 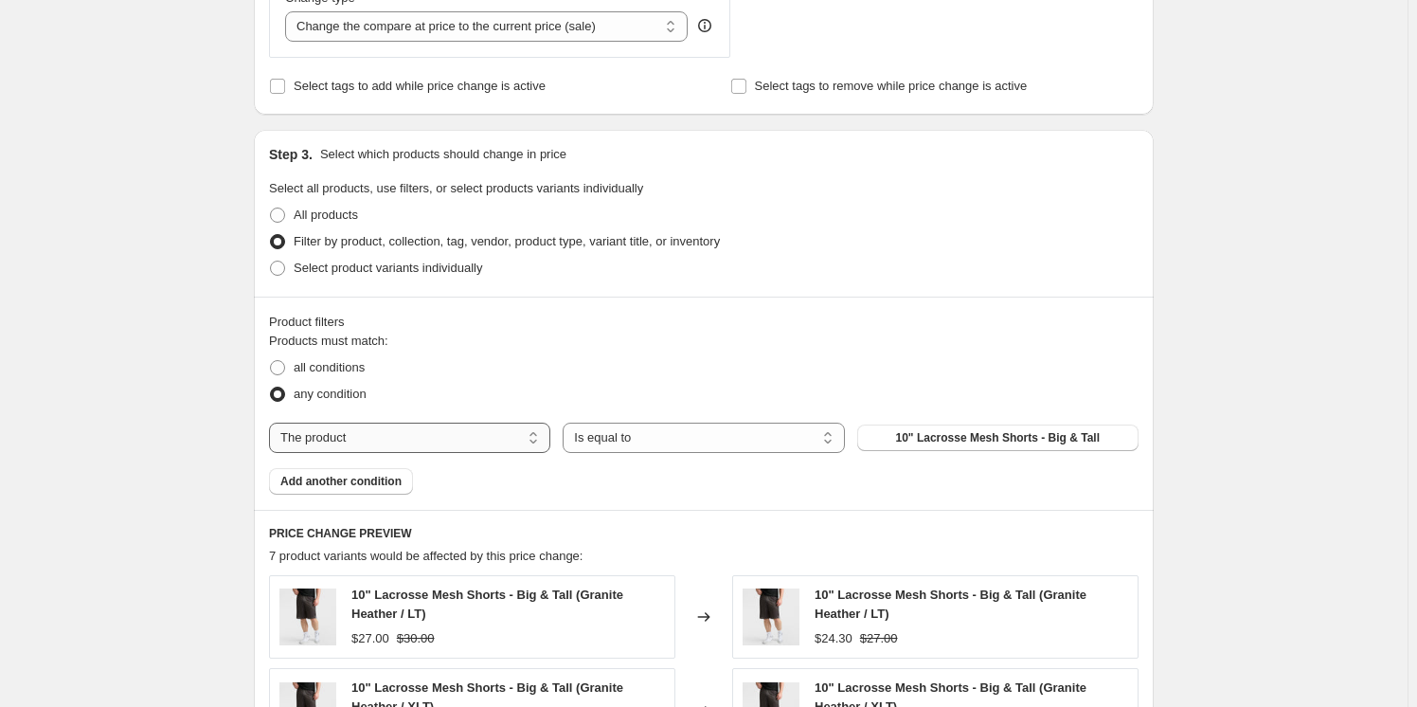 What do you see at coordinates (425, 555) in the screenshot?
I see `span: 7 product variants would be affected by this price change:` at bounding box center [425, 555].